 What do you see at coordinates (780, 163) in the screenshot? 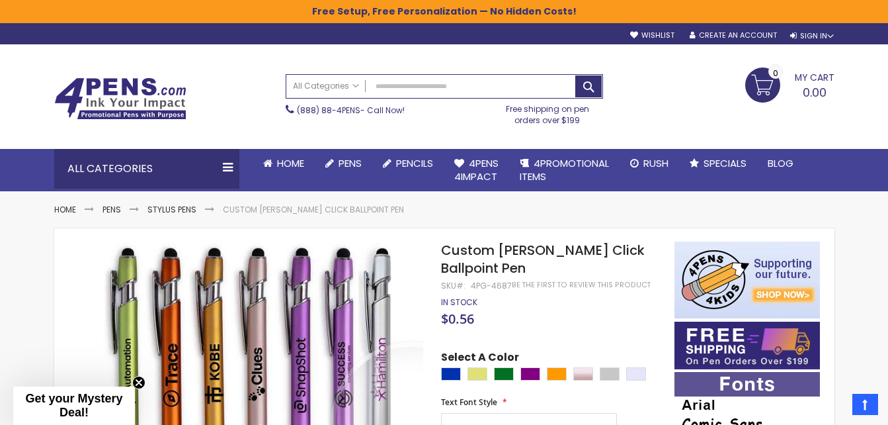
I see `a: Blog` at bounding box center [780, 163].